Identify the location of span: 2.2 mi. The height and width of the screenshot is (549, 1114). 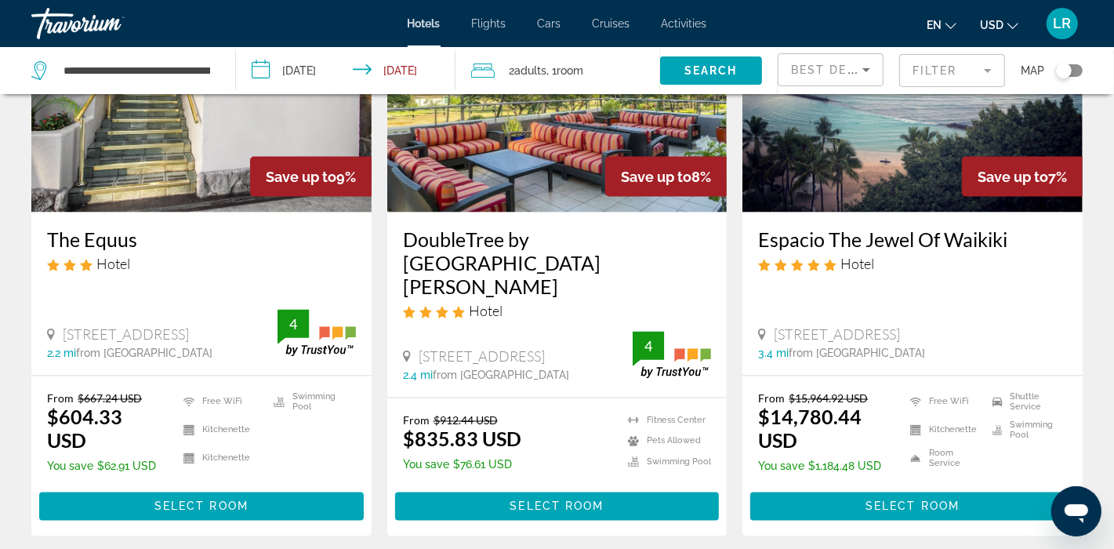
(61, 354).